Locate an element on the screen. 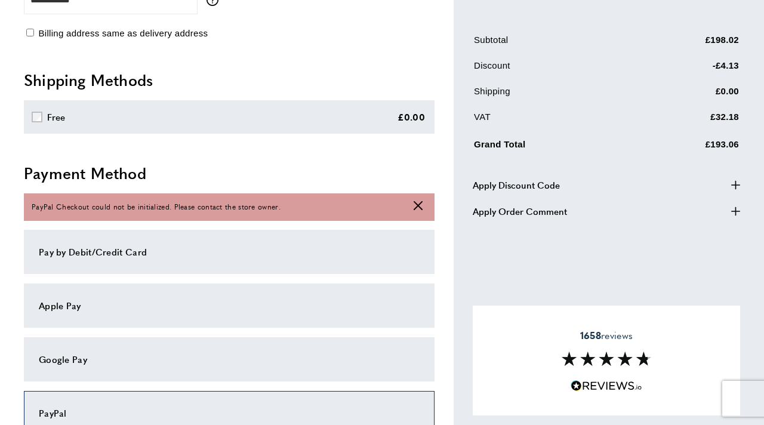 The width and height of the screenshot is (764, 425). img: Reviews section is located at coordinates (606, 359).